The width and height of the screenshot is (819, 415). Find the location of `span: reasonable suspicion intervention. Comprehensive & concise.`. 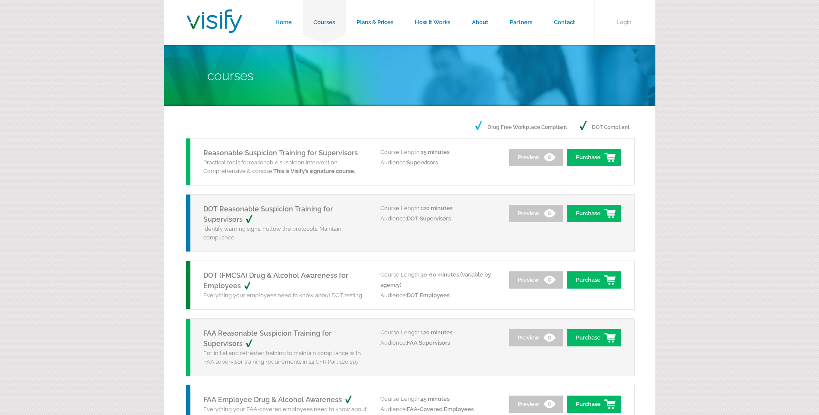

span: reasonable suspicion intervention. Comprehensive & concise. is located at coordinates (279, 167).